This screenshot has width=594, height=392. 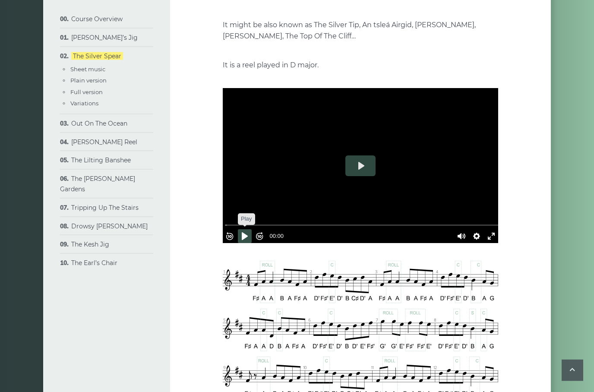 What do you see at coordinates (101, 160) in the screenshot?
I see `a: The Lilting Banshee` at bounding box center [101, 160].